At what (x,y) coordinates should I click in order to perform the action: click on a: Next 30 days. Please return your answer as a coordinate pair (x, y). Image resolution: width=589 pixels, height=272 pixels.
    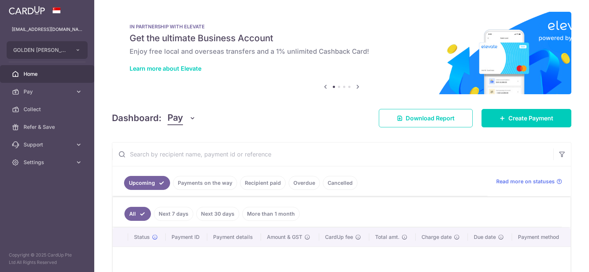
    Looking at the image, I should click on (217, 214).